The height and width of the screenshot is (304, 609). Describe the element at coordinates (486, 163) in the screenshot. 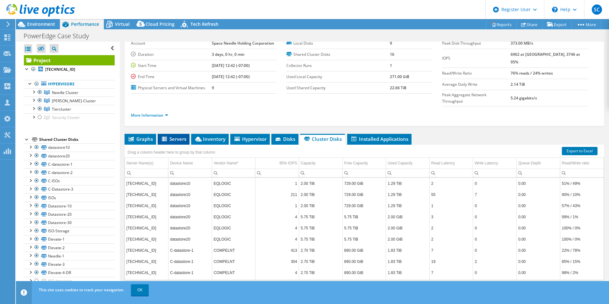

I see `div: Write Latency` at that location.